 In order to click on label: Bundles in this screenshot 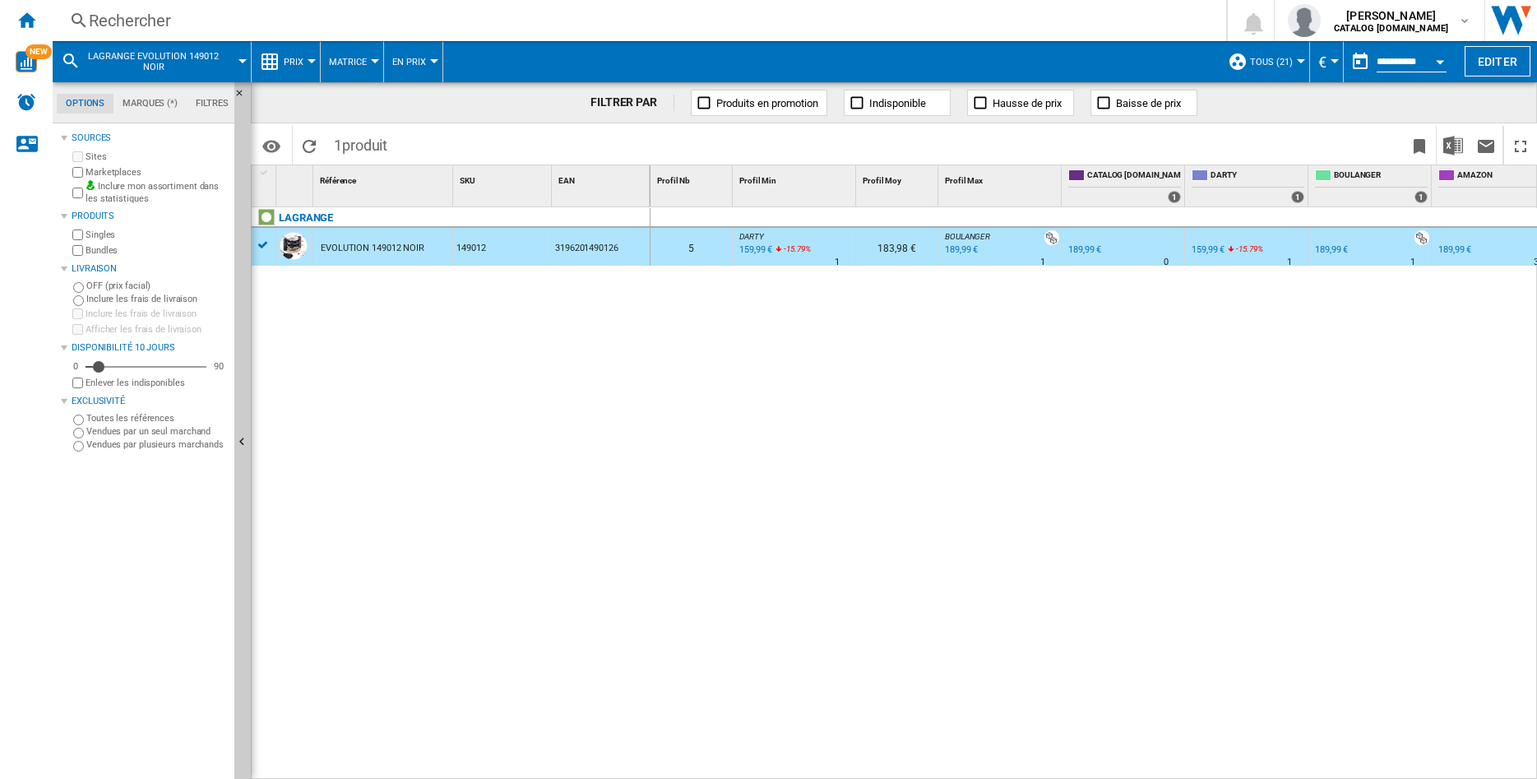, I will do `click(156, 250)`.